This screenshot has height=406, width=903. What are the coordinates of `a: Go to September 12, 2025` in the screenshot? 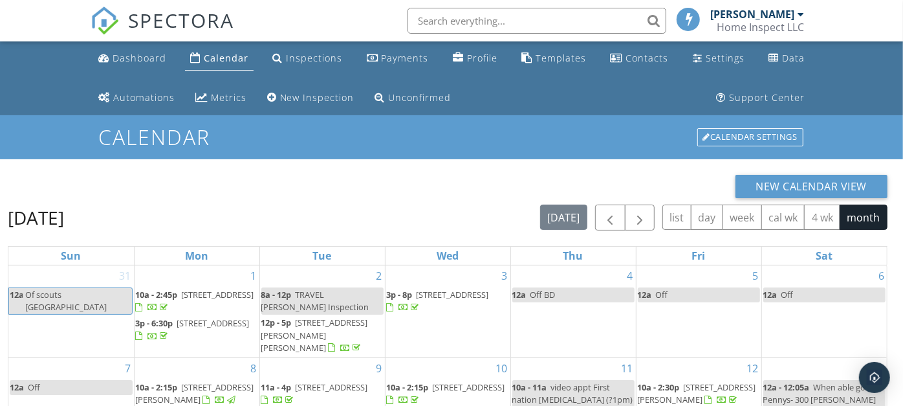 It's located at (753, 368).